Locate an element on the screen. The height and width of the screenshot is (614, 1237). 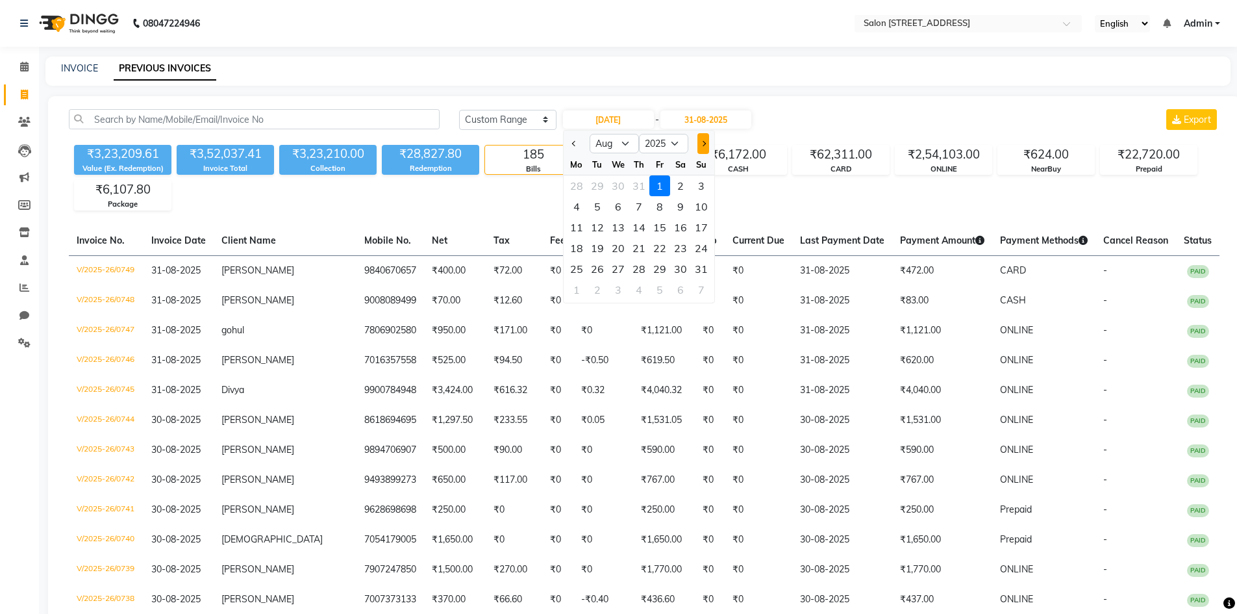
div: Monday, July 28, 2025 is located at coordinates (577, 186).